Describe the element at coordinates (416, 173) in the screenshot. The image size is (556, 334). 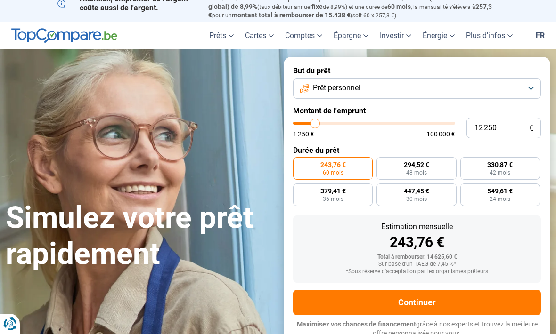
I see `span: 48 mois` at that location.